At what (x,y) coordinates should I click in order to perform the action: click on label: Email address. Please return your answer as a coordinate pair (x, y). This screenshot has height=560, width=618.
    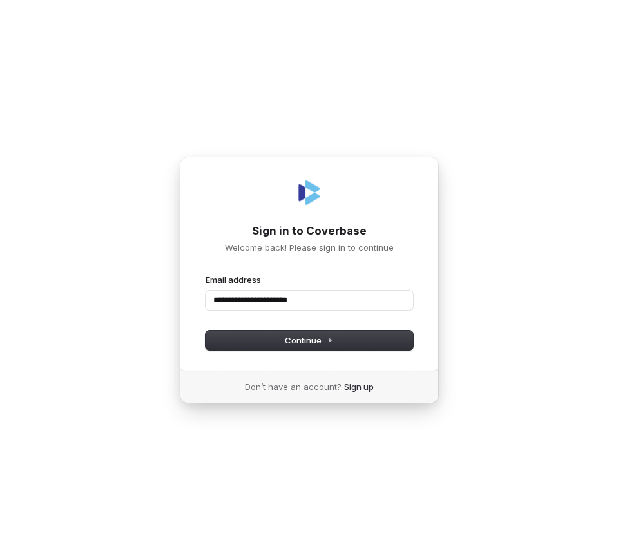
    Looking at the image, I should click on (233, 280).